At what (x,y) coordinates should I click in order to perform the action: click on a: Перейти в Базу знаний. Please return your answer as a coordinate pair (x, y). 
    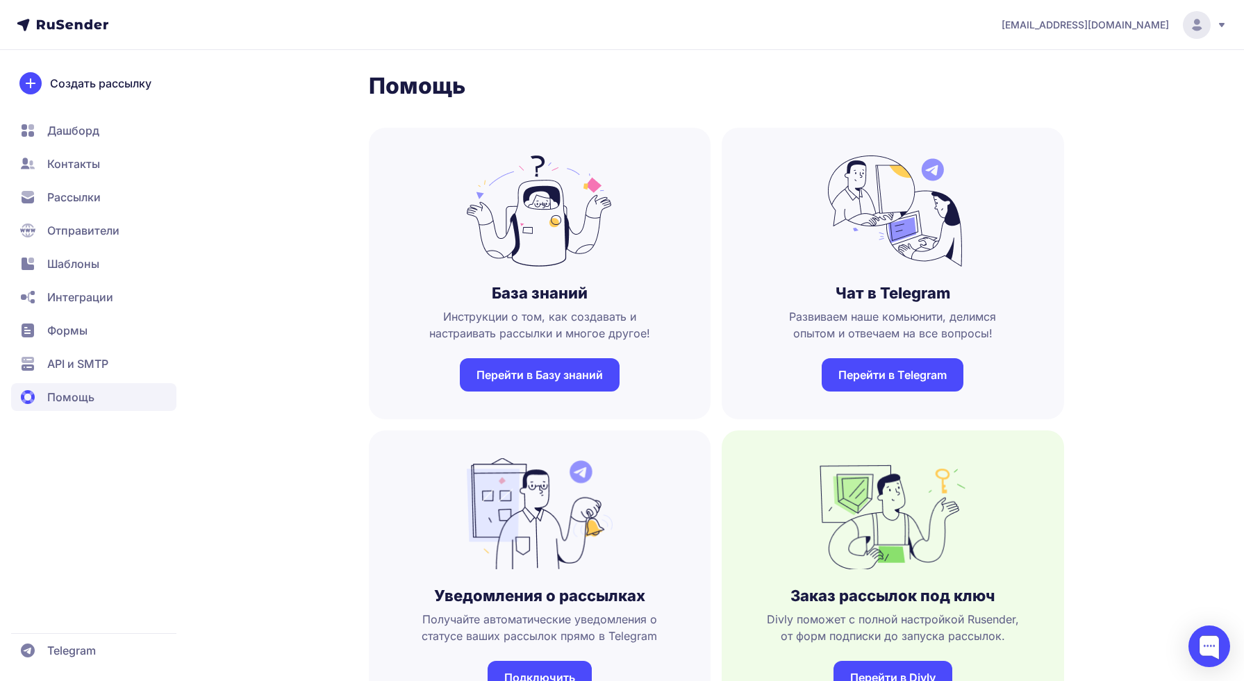
    Looking at the image, I should click on (540, 375).